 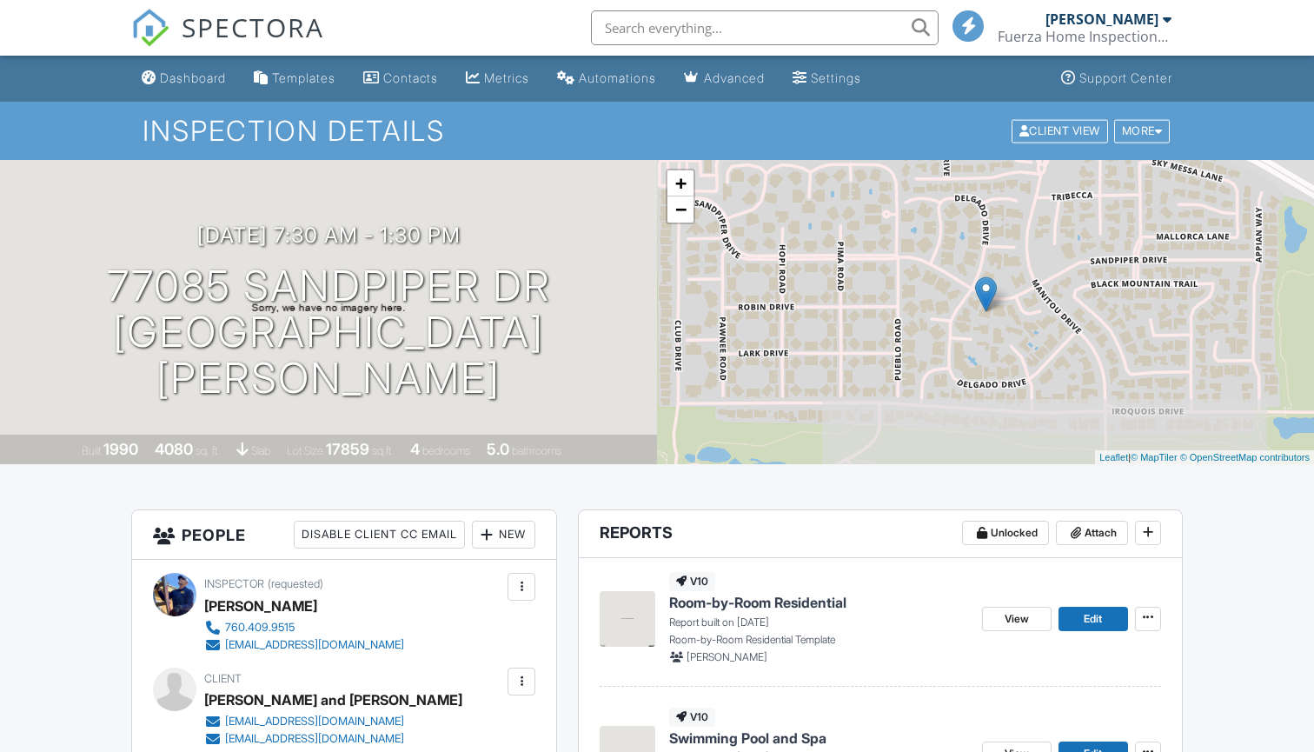 What do you see at coordinates (1061, 130) in the screenshot?
I see `a: Client View` at bounding box center [1061, 130].